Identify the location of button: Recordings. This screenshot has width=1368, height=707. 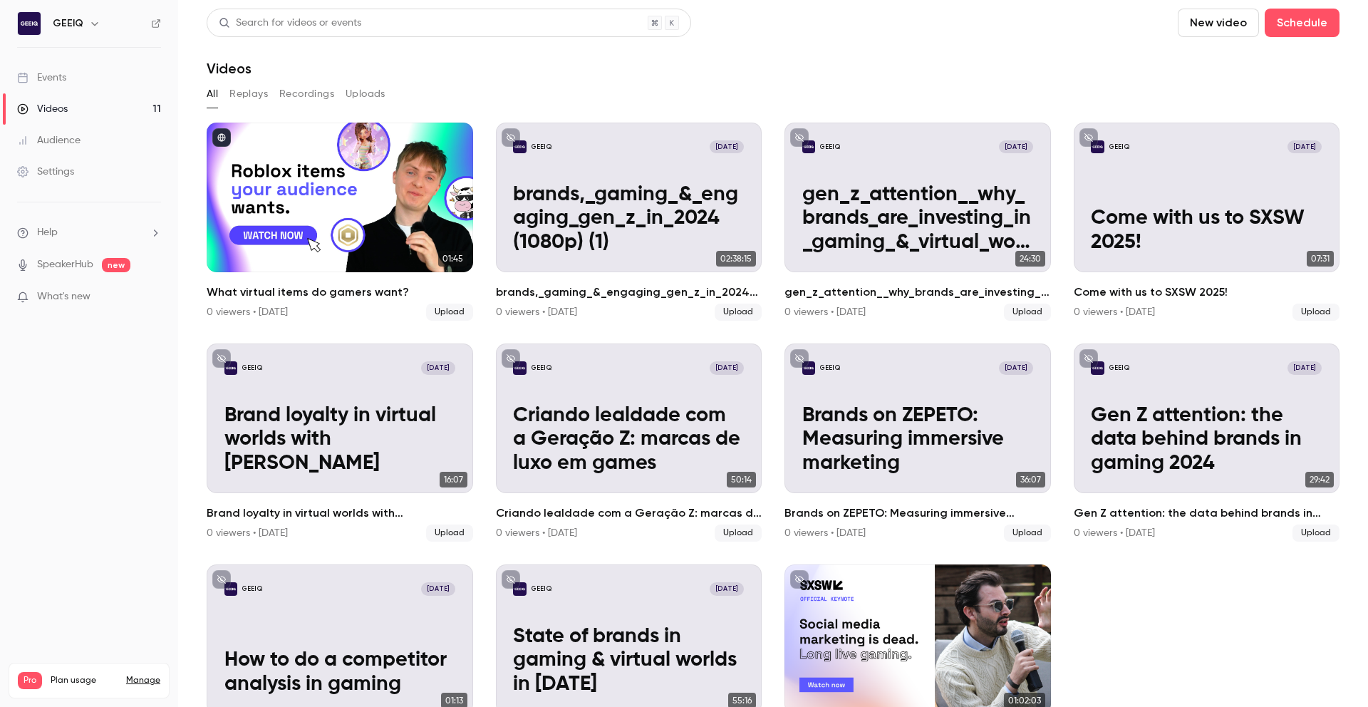
(306, 94).